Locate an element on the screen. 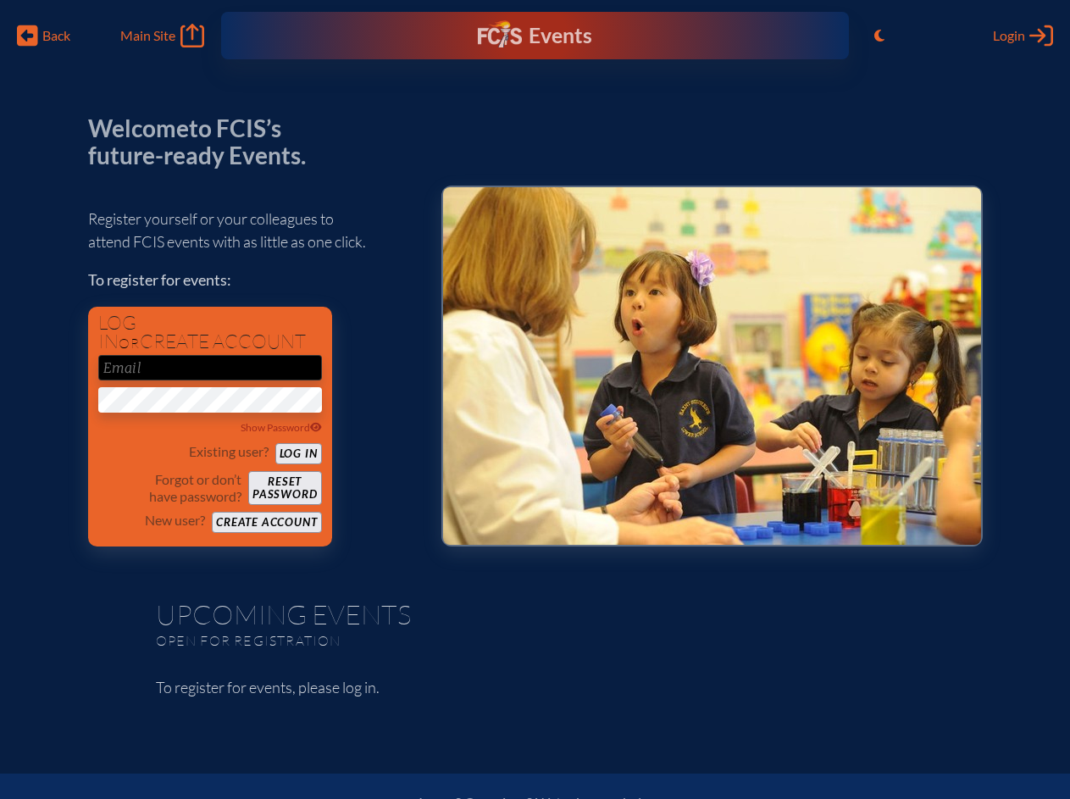 This screenshot has height=799, width=1070. span: Main Site is located at coordinates (147, 36).